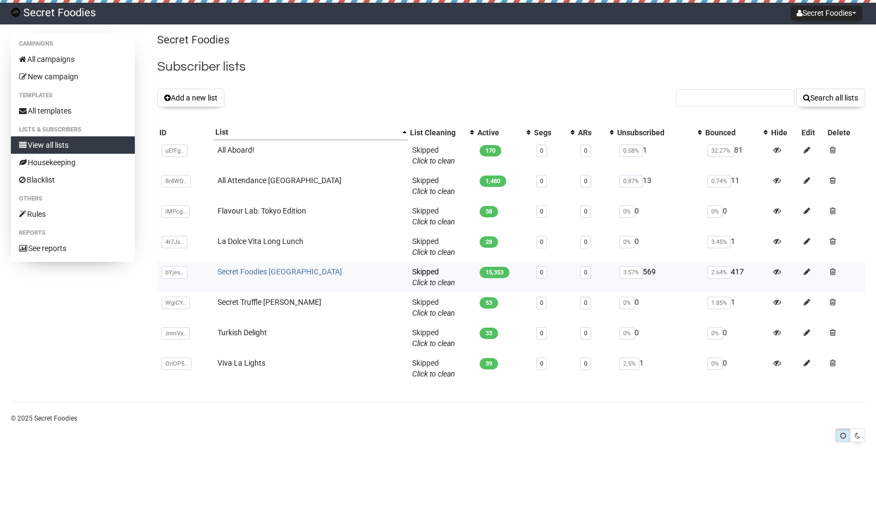  What do you see at coordinates (73, 130) in the screenshot?
I see `li: Lists & subscribers` at bounding box center [73, 130].